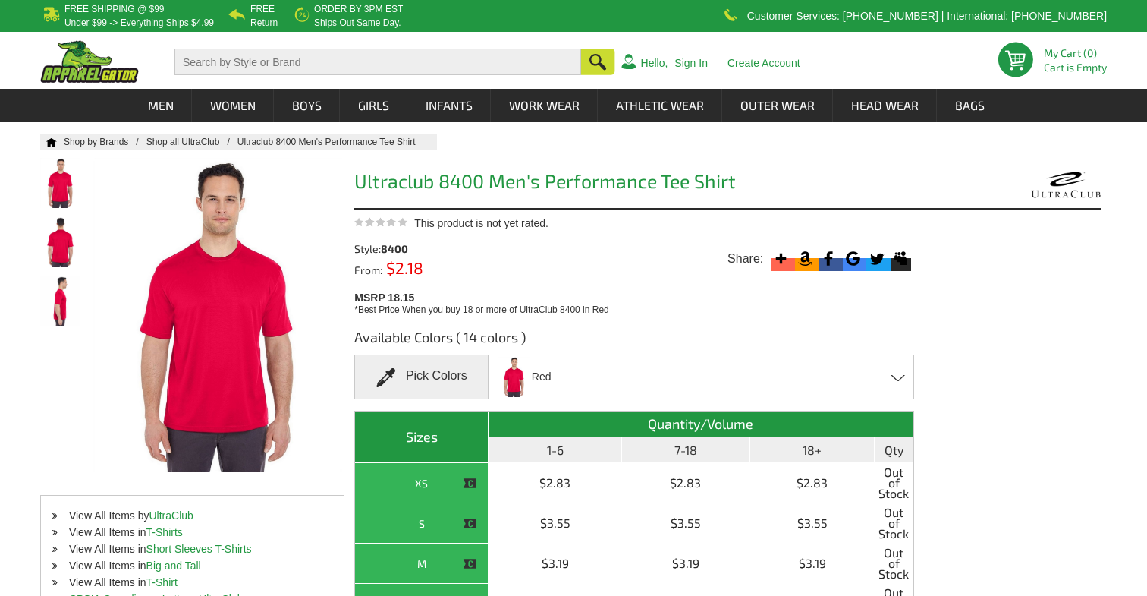 This screenshot has width=1147, height=596. Describe the element at coordinates (421, 563) in the screenshot. I see `div: M` at that location.